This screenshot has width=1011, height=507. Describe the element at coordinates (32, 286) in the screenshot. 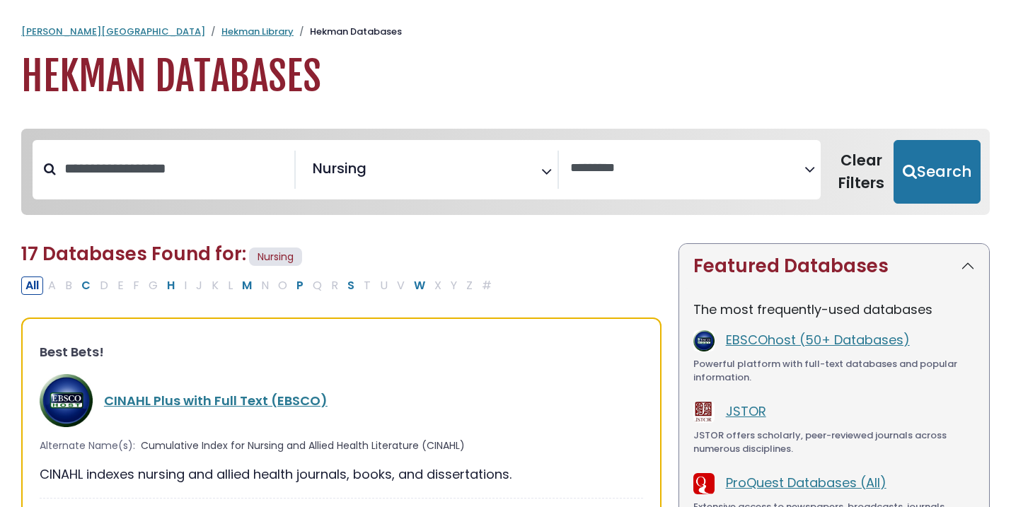

I see `button: All` at that location.